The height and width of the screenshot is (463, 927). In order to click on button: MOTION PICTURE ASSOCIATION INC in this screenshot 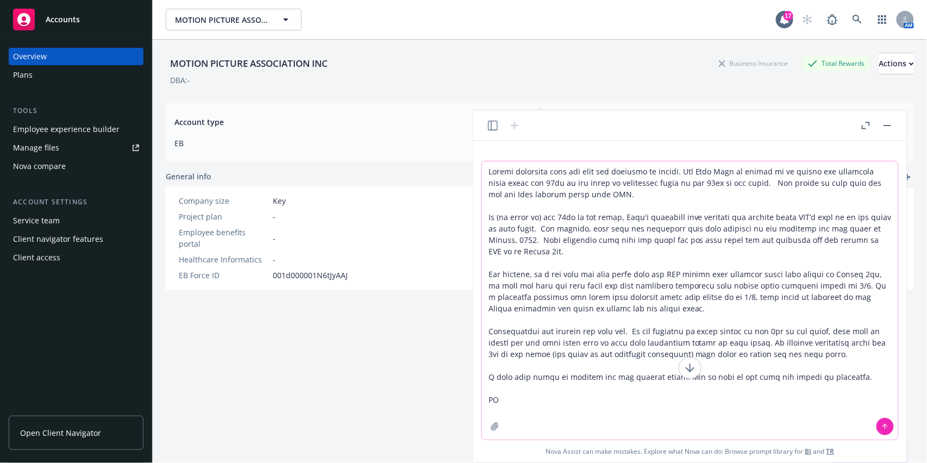, I will do `click(234, 20)`.